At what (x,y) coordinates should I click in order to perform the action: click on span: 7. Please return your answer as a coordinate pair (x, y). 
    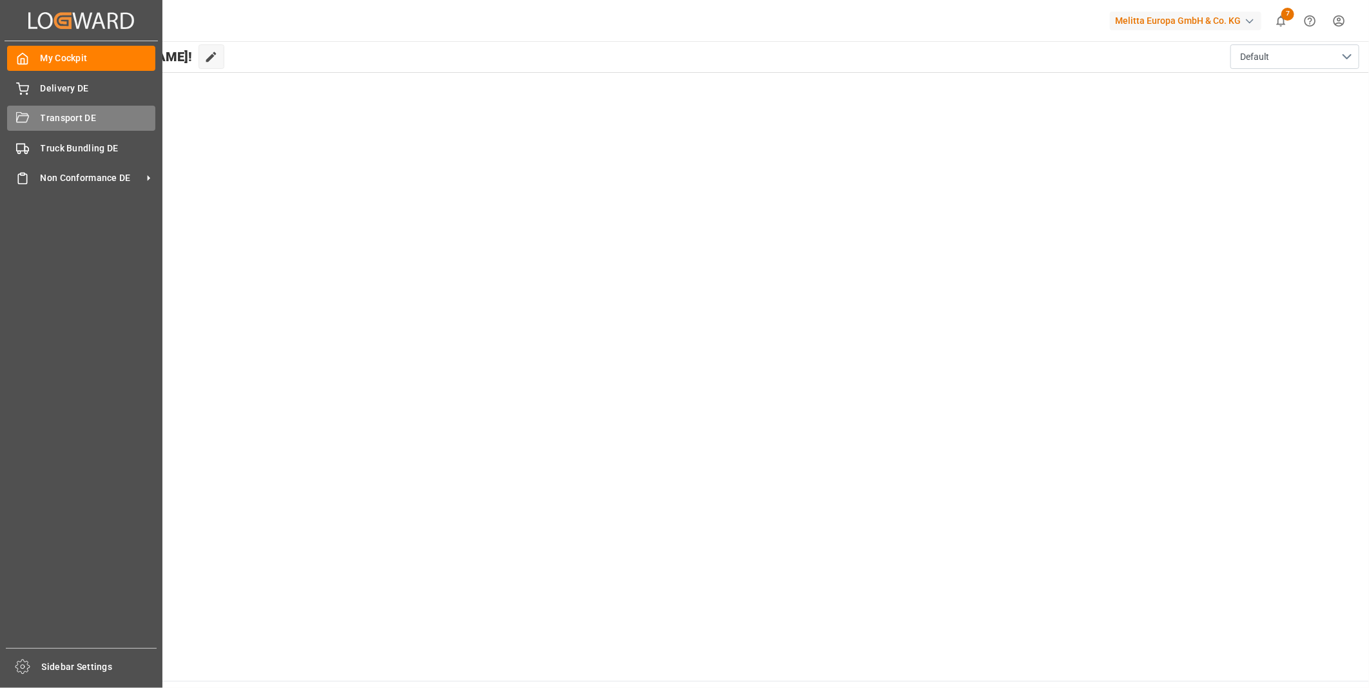
    Looking at the image, I should click on (1287, 14).